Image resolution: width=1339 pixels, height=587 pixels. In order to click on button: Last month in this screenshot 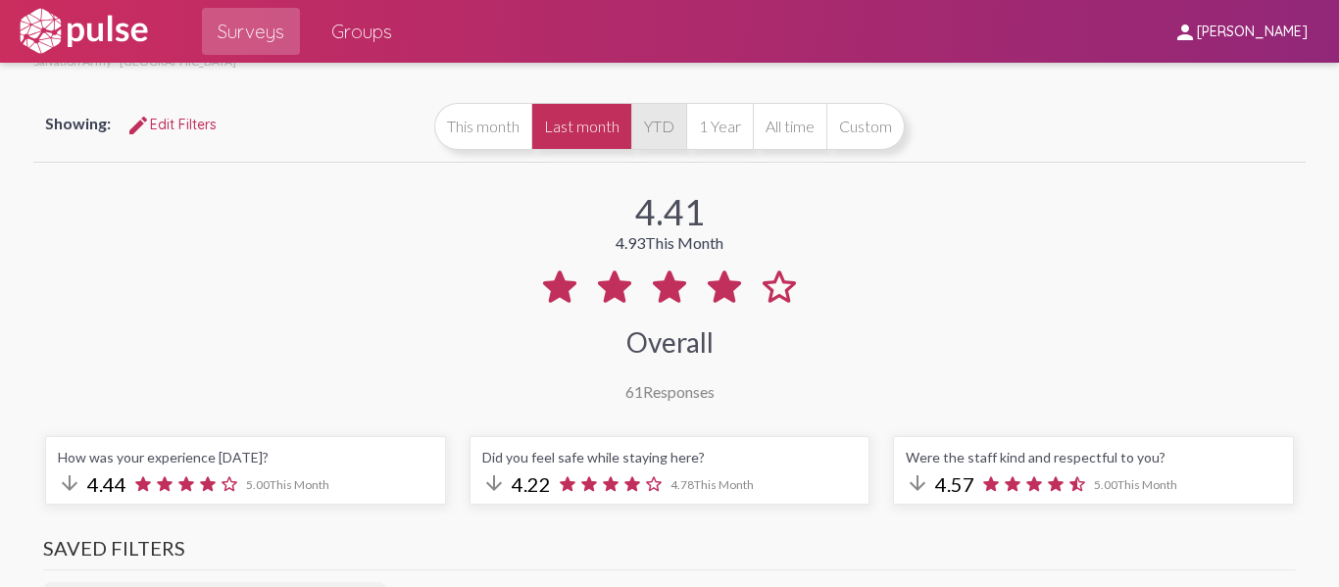, I will do `click(581, 126)`.